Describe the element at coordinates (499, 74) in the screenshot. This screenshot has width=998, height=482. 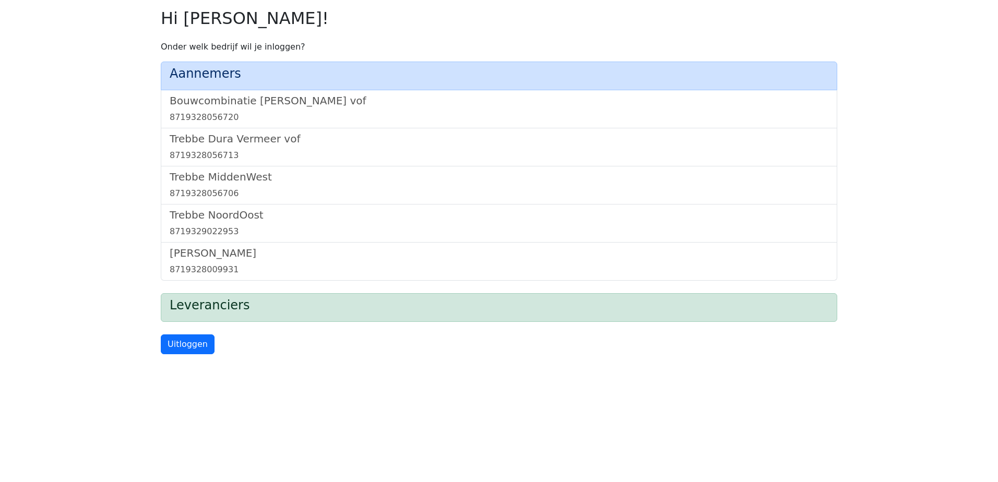
I see `h4: Aannemers` at that location.